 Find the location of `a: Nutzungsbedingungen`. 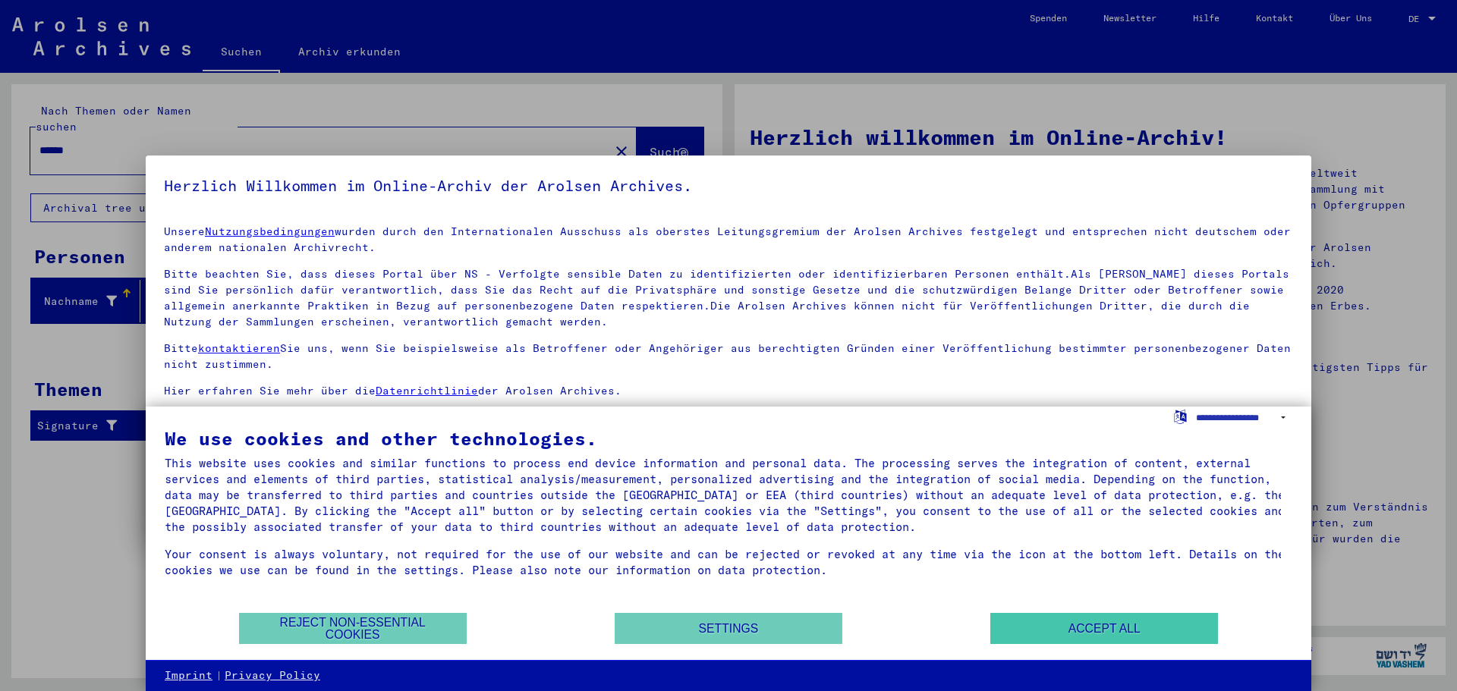

a: Nutzungsbedingungen is located at coordinates (269, 231).